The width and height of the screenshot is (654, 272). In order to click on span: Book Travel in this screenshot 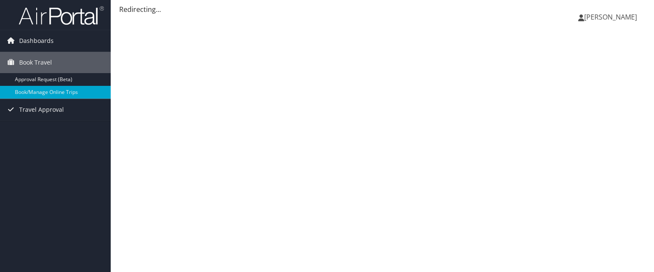, I will do `click(35, 63)`.